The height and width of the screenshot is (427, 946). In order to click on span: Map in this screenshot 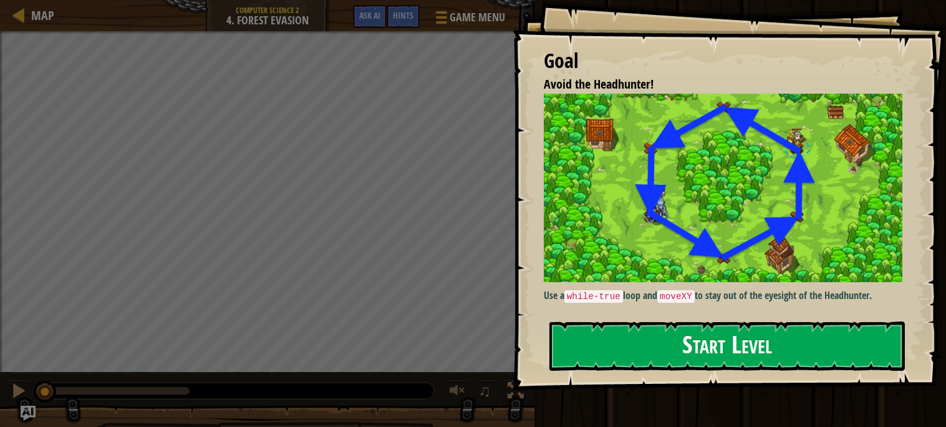, I will do `click(42, 15)`.